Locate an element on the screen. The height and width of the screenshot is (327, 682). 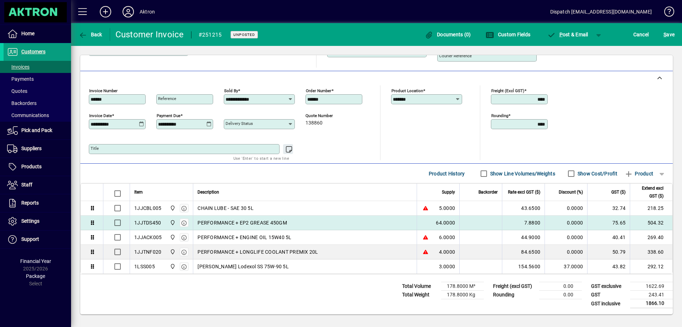
span: Payments is located at coordinates (20, 79).